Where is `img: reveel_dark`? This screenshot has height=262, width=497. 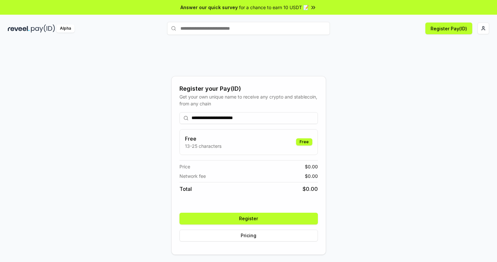
img: reveel_dark is located at coordinates (19, 28).